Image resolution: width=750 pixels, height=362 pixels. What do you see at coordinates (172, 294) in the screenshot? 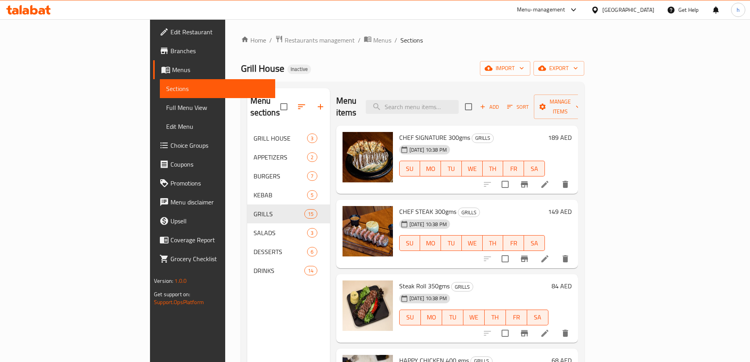
I see `span: Get support on:` at bounding box center [172, 294].